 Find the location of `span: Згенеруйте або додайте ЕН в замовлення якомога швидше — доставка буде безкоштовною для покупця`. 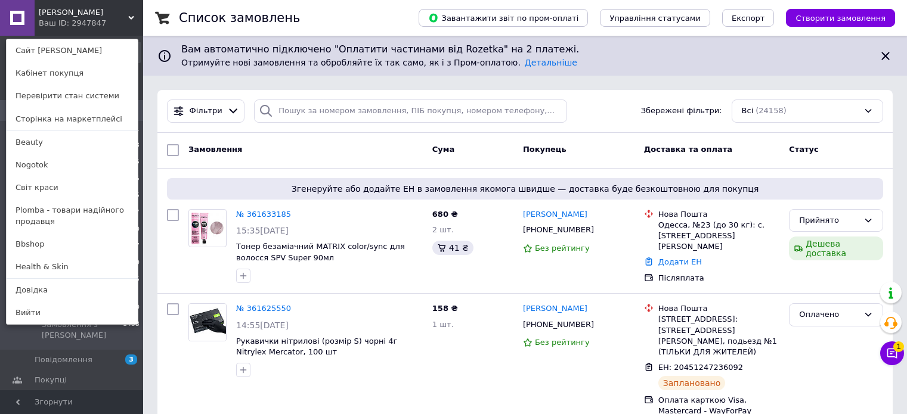

span: Згенеруйте або додайте ЕН в замовлення якомога швидше — доставка буде безкоштовною для покупця is located at coordinates (524, 189).